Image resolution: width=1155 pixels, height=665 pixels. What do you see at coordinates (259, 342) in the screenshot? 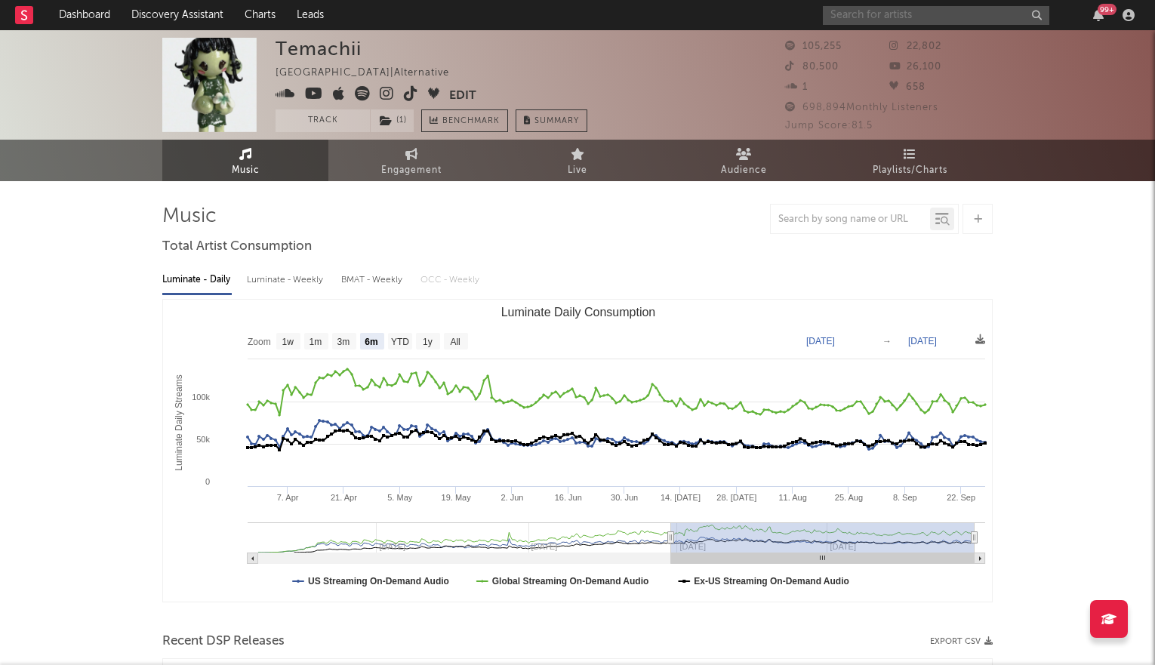
I see `text: Zoom` at bounding box center [259, 342].